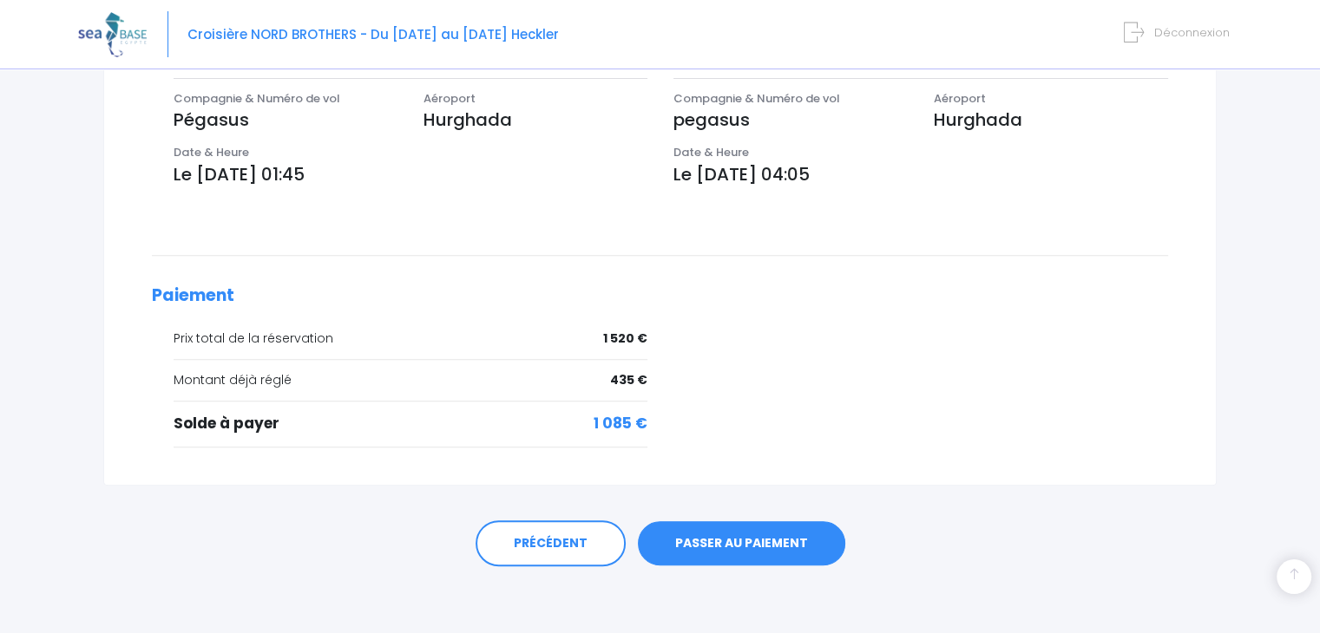  Describe the element at coordinates (628, 380) in the screenshot. I see `span: 435 €` at that location.